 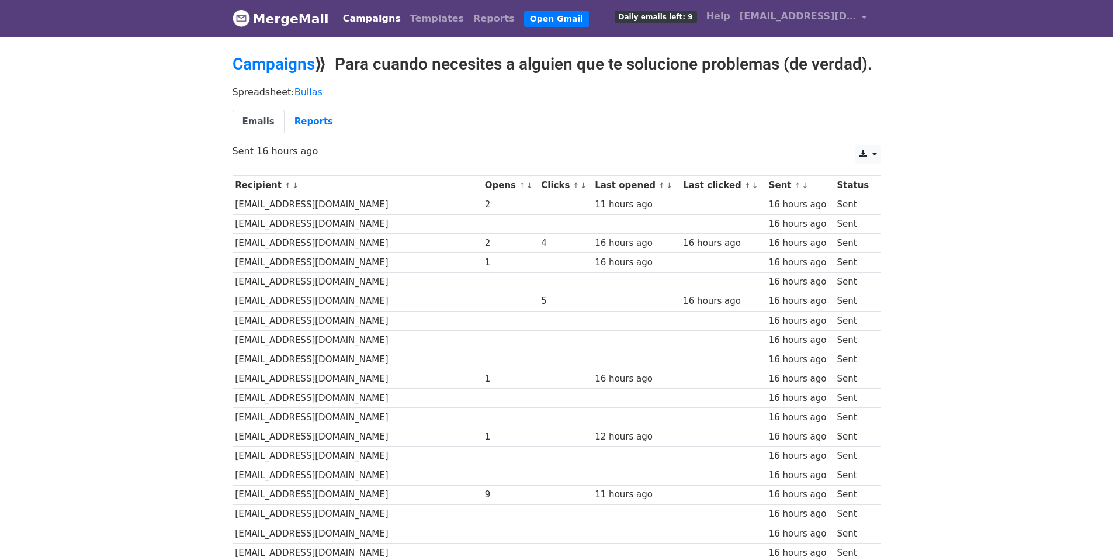 I want to click on span: Daily emails left: 9, so click(x=655, y=17).